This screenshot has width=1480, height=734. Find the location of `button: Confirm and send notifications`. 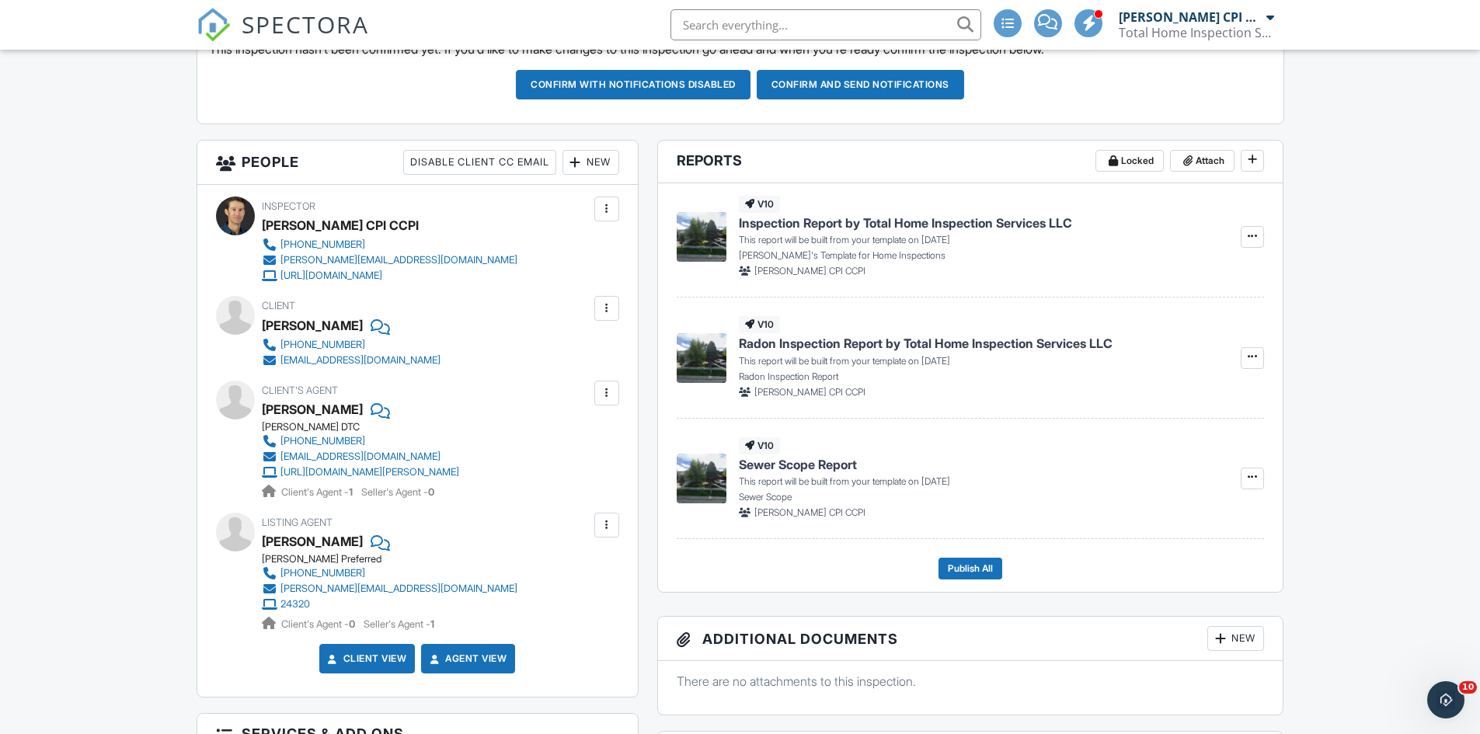

button: Confirm and send notifications is located at coordinates (860, 85).